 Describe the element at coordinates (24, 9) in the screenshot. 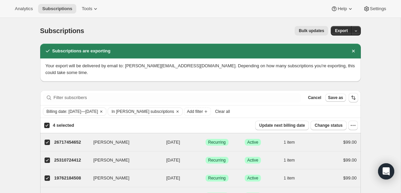

I see `span: Analytics` at that location.